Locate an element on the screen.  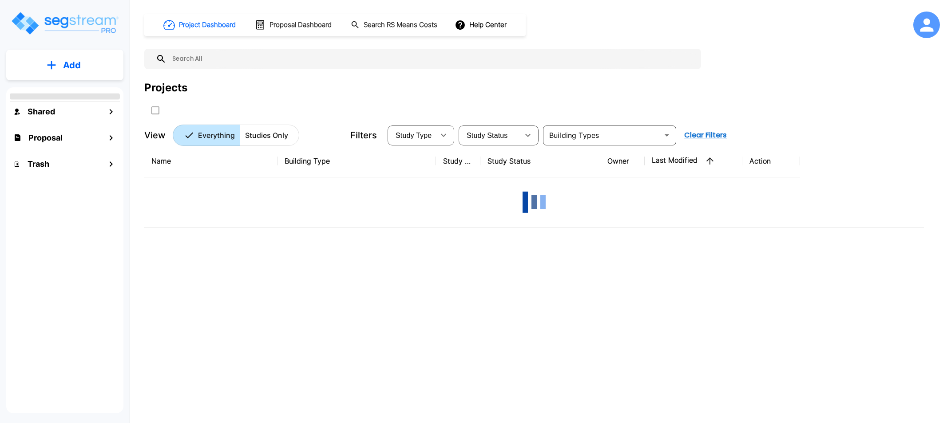
h1: Search RS Means Costs is located at coordinates (400, 25).